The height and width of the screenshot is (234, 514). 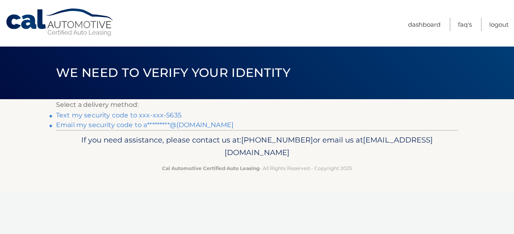 I want to click on p: Select a delivery method:, so click(x=257, y=105).